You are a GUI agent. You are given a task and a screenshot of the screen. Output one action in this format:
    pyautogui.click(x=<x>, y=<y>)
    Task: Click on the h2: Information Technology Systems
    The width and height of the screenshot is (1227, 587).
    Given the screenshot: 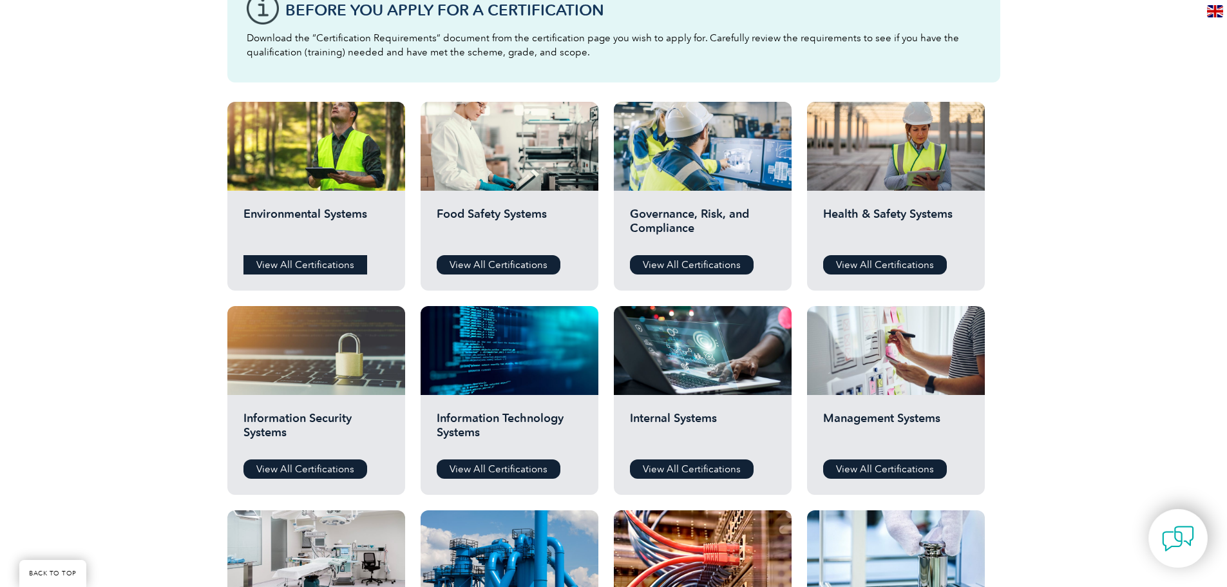 What is the action you would take?
    pyautogui.click(x=509, y=430)
    